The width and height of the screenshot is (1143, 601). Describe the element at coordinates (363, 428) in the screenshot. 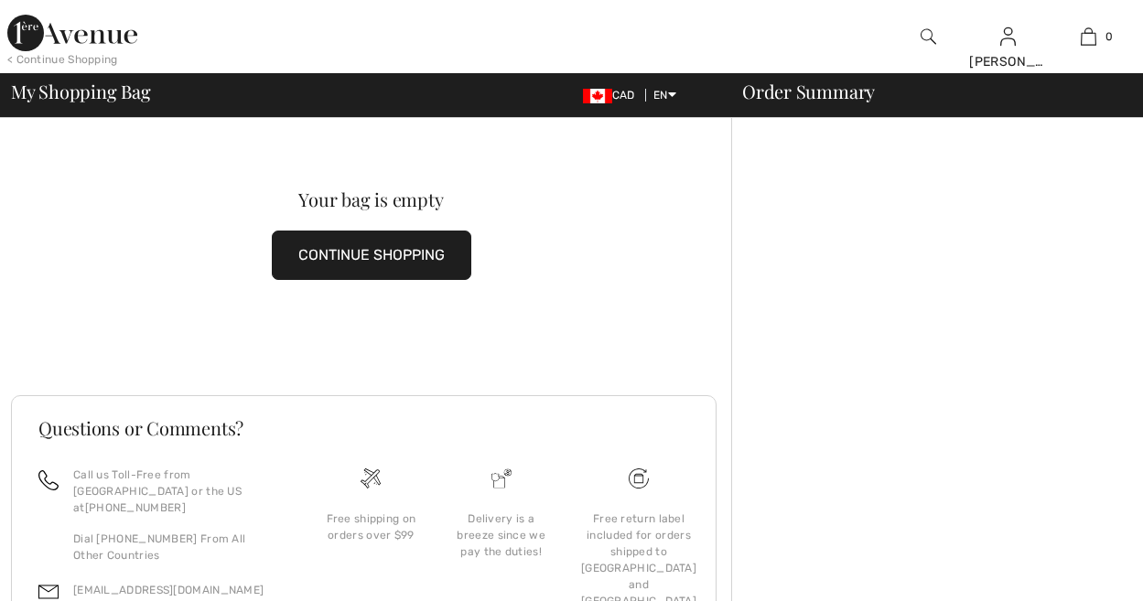

I see `h3: Questions or Comments?` at that location.